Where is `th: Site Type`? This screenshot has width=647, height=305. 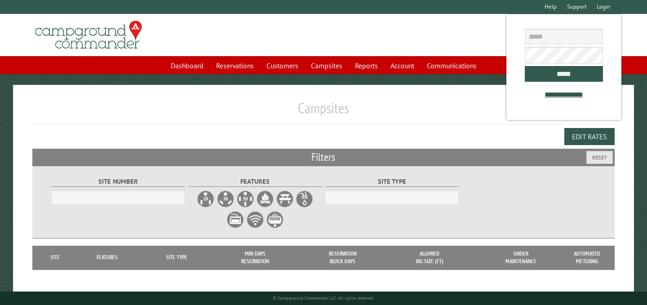
th: Site Type is located at coordinates (177, 257).